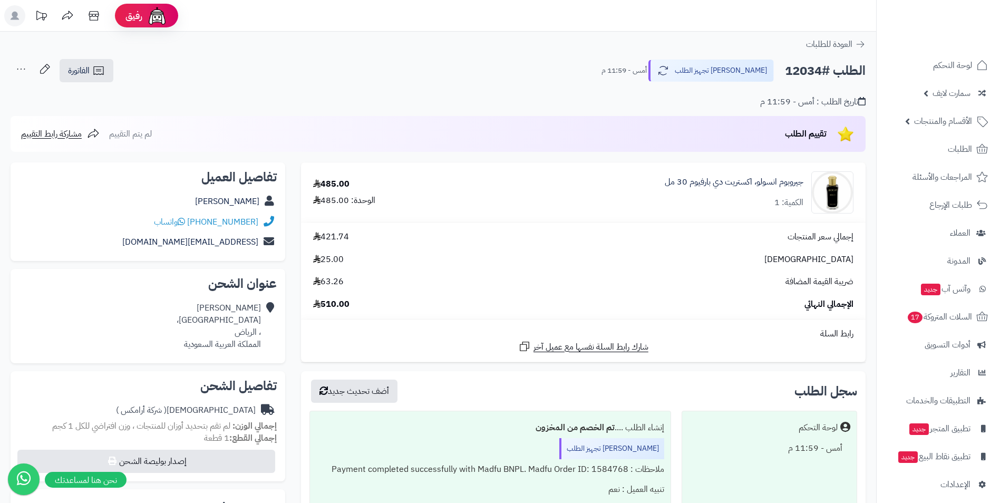 The width and height of the screenshot is (1000, 503). What do you see at coordinates (255, 426) in the screenshot?
I see `strong: إجمالي الوزن:` at bounding box center [255, 426].